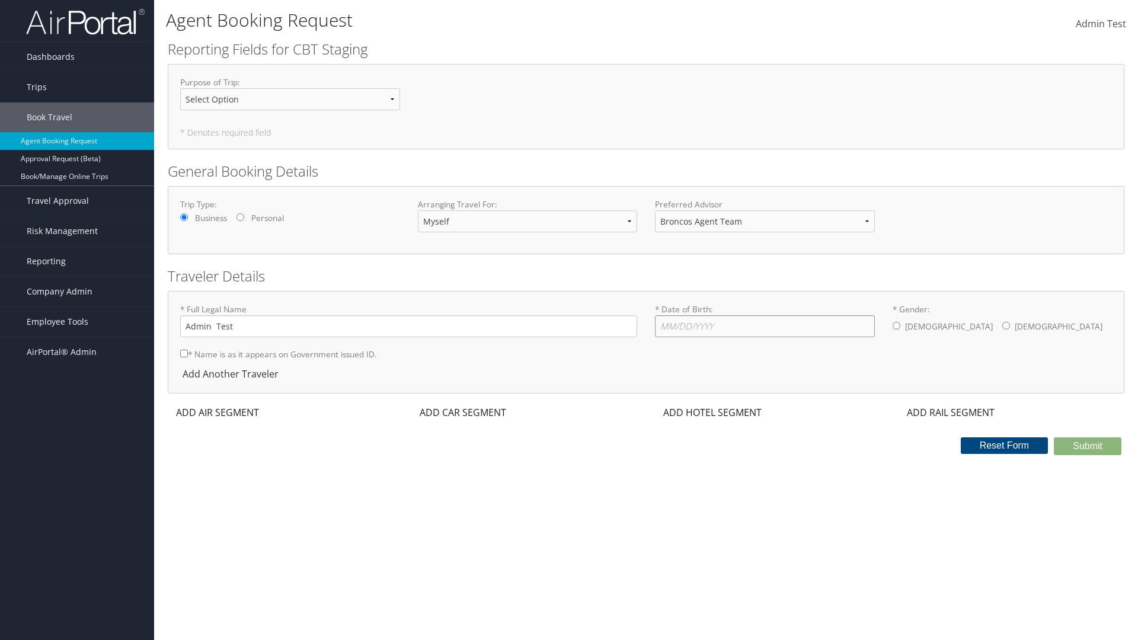 The height and width of the screenshot is (640, 1138). Describe the element at coordinates (49, 117) in the screenshot. I see `span: Book Travel` at that location.